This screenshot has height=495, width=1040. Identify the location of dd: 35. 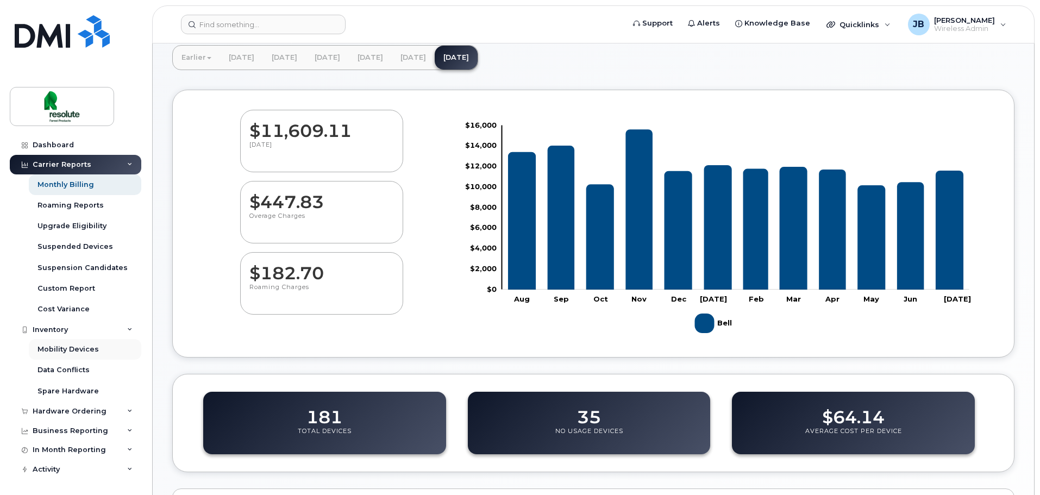
(589, 412).